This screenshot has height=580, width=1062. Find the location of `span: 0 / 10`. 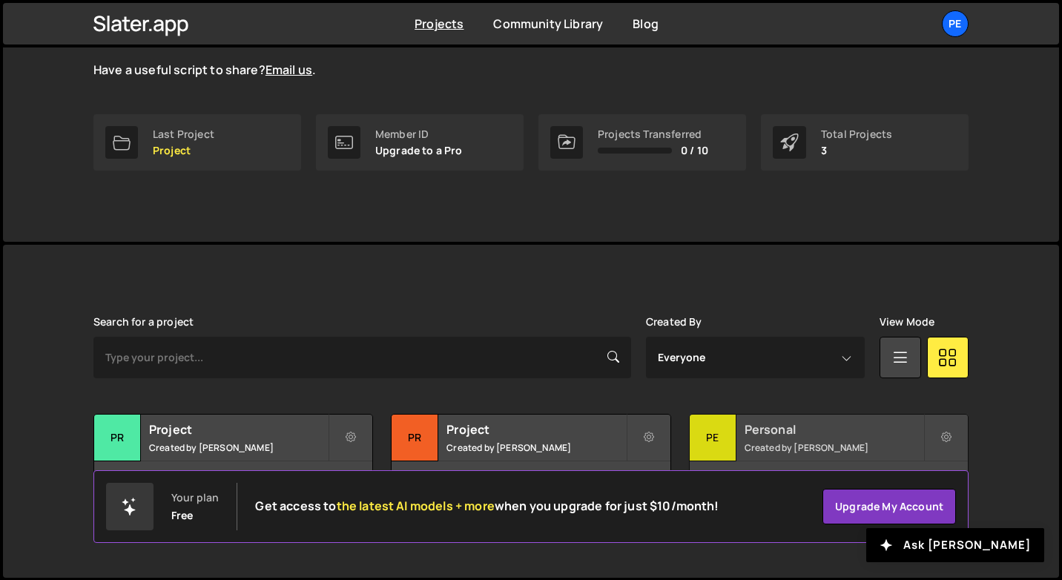

span: 0 / 10 is located at coordinates (694, 151).